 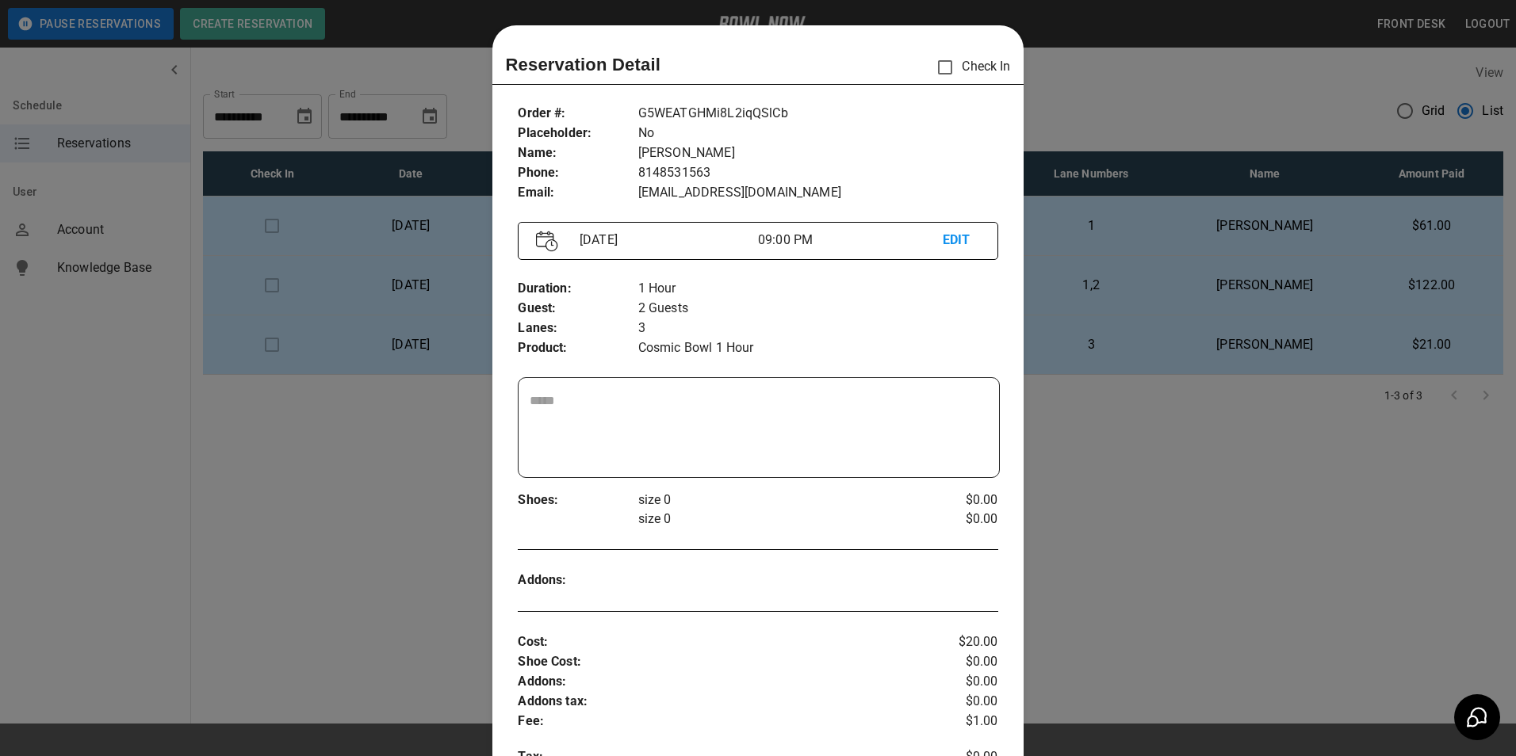 What do you see at coordinates (577, 328) in the screenshot?
I see `p: Lanes :` at bounding box center [577, 328].